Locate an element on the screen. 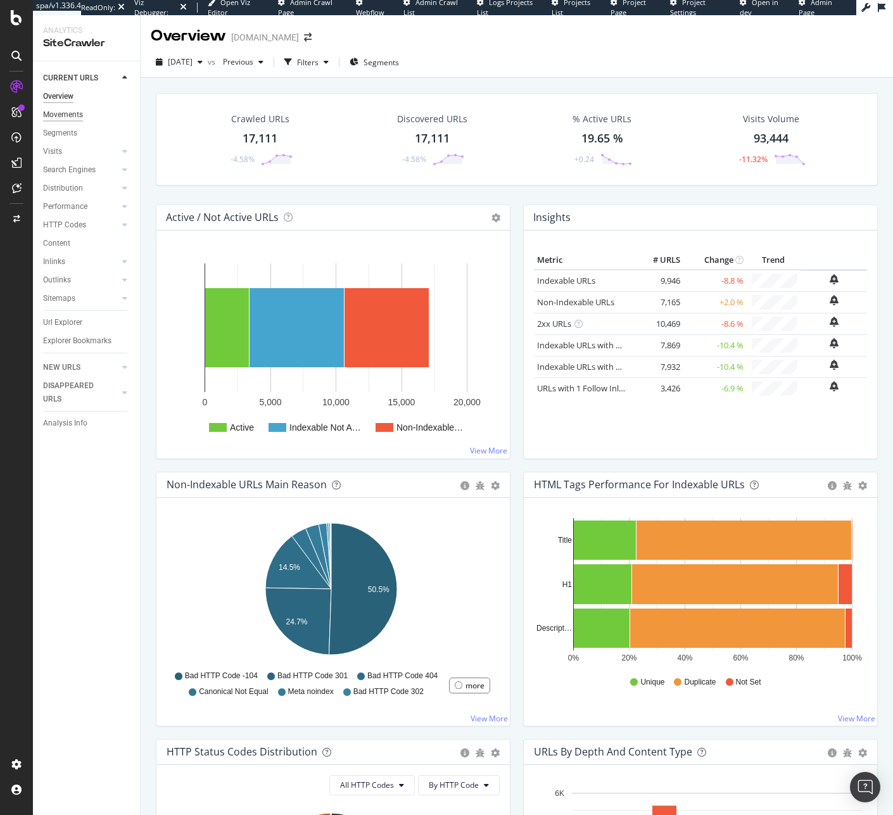  a: View More is located at coordinates (489, 718).